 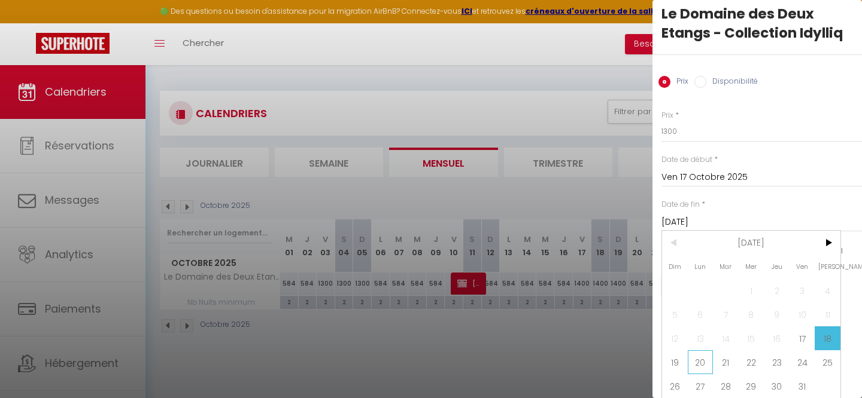 I want to click on span: 14, so click(x=725, y=339).